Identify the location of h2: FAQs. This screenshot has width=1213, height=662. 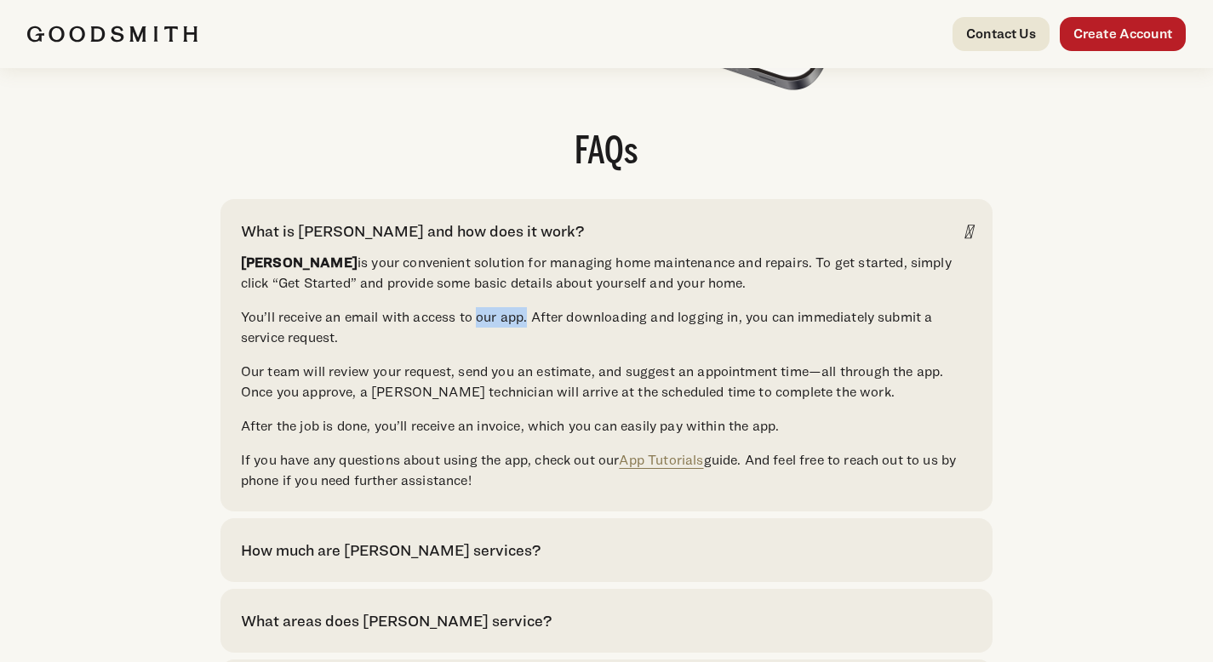
(606, 153).